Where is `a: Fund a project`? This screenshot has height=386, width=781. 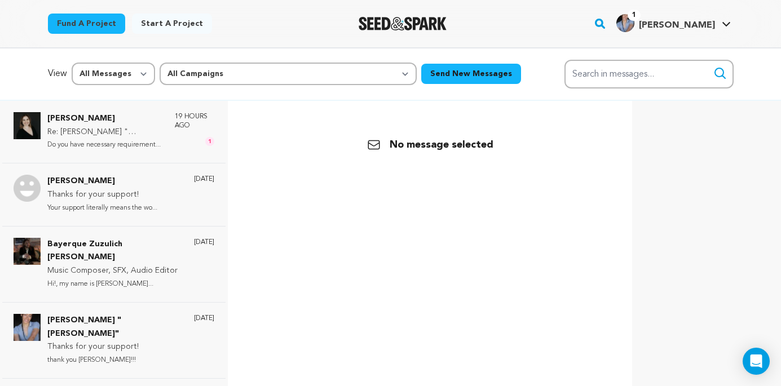 a: Fund a project is located at coordinates (86, 24).